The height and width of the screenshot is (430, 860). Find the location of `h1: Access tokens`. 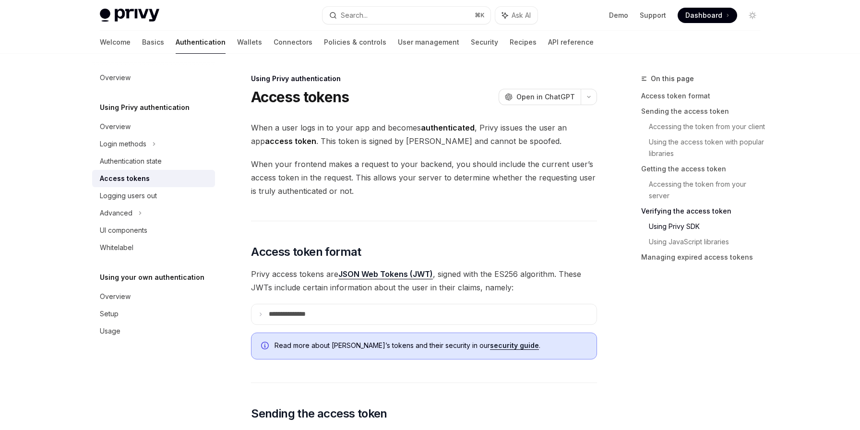

h1: Access tokens is located at coordinates (300, 97).